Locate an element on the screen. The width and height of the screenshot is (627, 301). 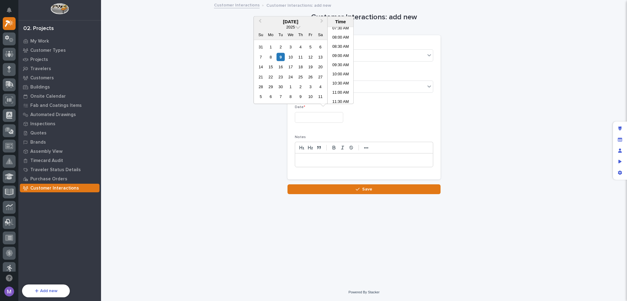
div: Choose Monday, September 8th, 2025 is located at coordinates (271, 57).